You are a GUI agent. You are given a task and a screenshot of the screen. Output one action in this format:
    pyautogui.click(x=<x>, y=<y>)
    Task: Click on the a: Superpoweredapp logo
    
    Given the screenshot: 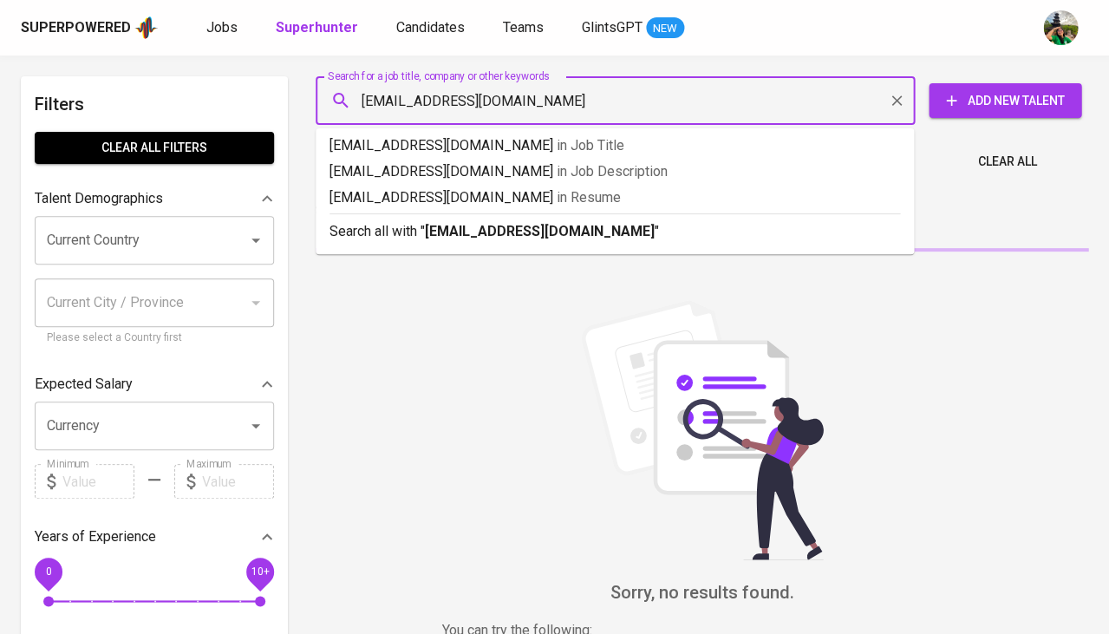 What is the action you would take?
    pyautogui.click(x=89, y=28)
    